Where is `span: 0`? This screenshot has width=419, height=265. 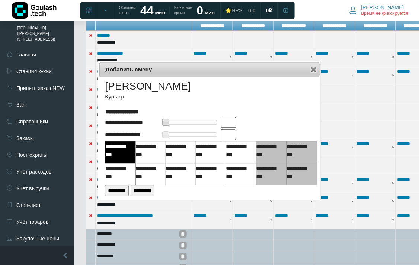
span: 0 is located at coordinates (267, 10).